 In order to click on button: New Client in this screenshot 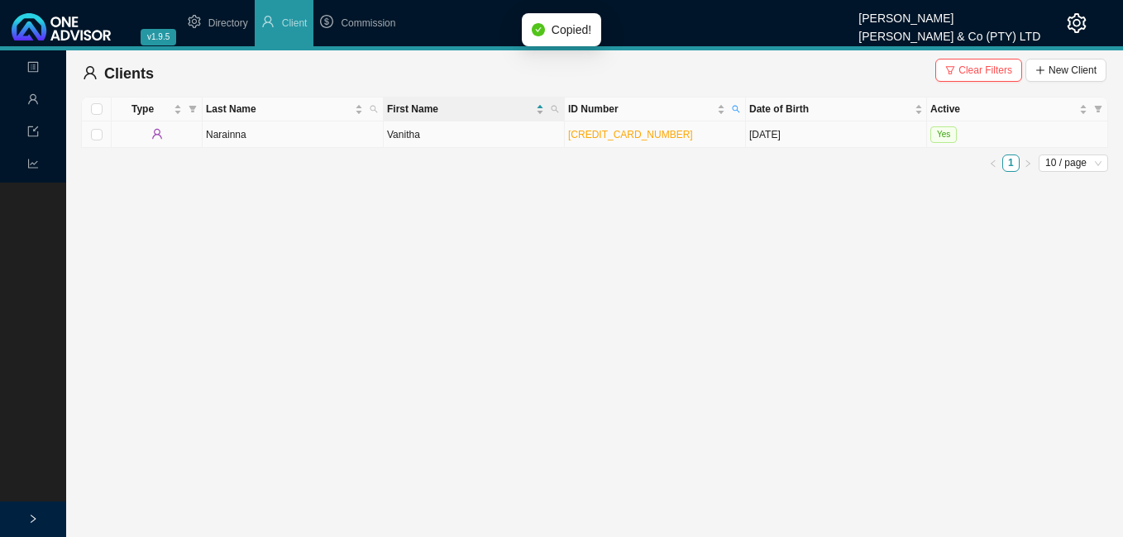, I will do `click(1066, 70)`.